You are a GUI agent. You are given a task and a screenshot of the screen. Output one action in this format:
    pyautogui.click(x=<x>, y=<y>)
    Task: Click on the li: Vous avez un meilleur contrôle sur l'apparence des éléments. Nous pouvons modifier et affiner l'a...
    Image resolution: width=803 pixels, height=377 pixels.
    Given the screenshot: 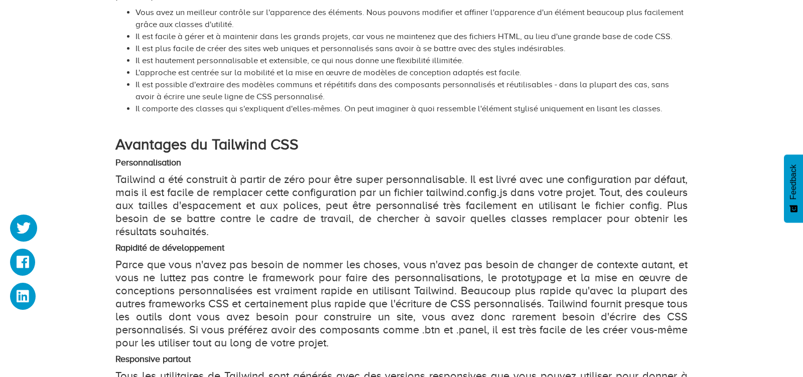 What is the action you would take?
    pyautogui.click(x=412, y=19)
    